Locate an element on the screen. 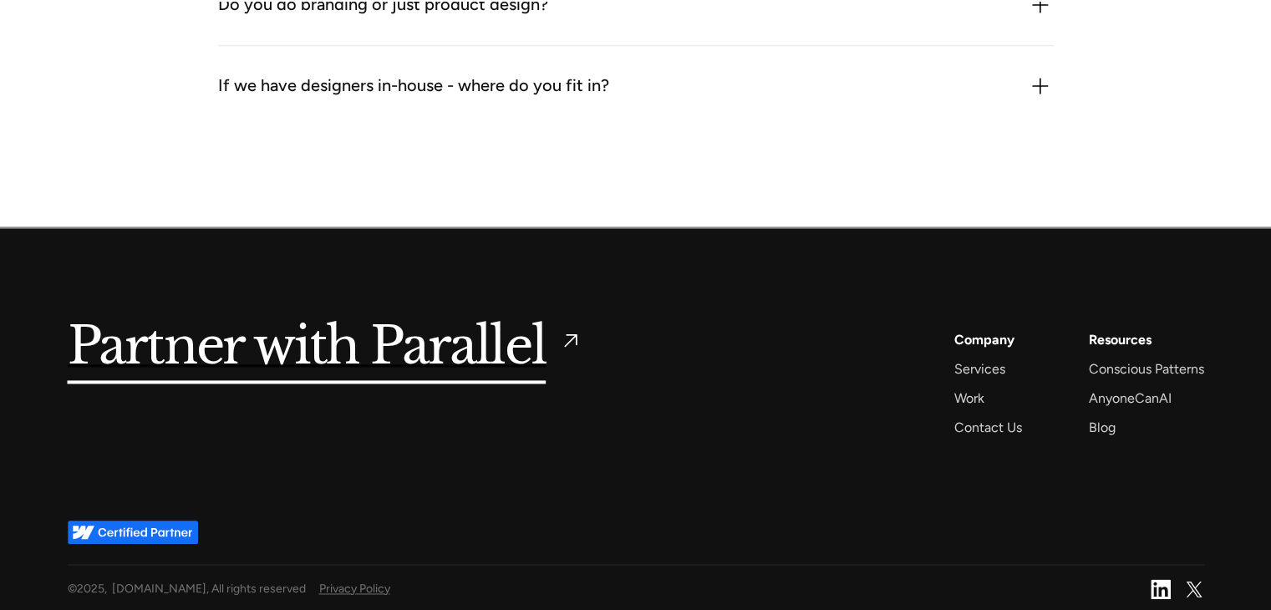 Image resolution: width=1271 pixels, height=610 pixels. a: Contact Us is located at coordinates (988, 427).